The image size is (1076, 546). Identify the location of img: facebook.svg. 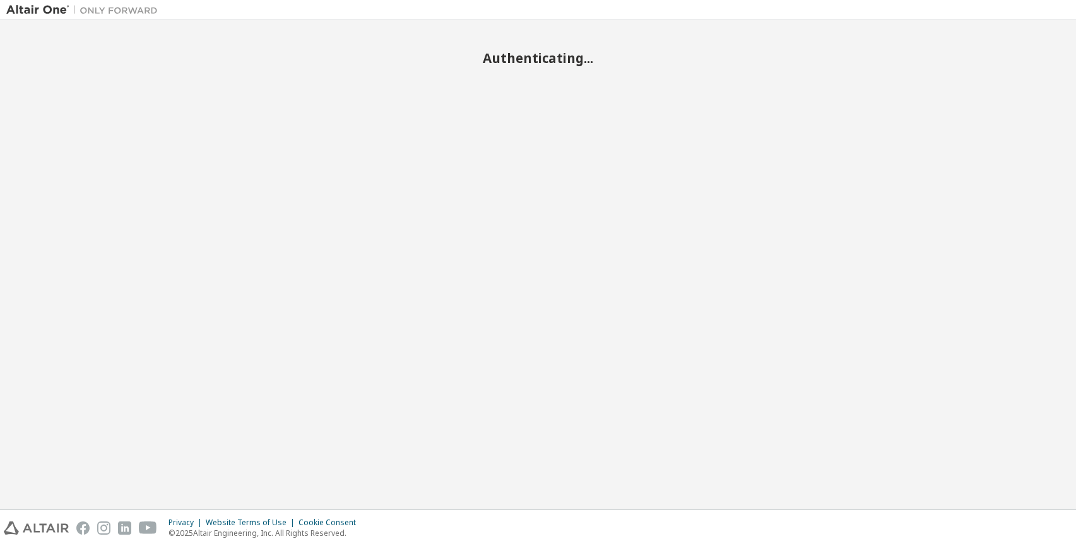
(83, 528).